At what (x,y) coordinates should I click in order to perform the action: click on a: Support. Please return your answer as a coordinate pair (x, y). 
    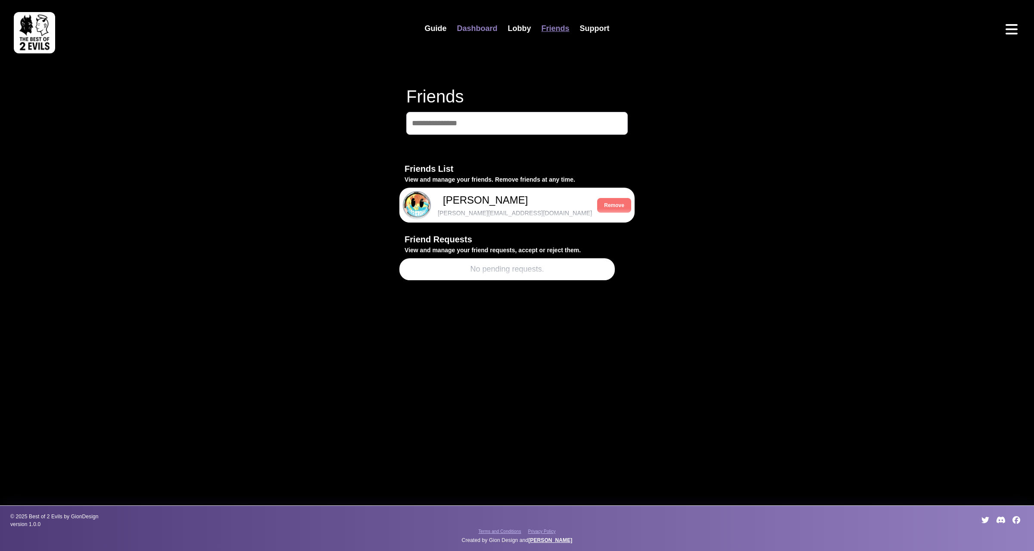
    Looking at the image, I should click on (594, 28).